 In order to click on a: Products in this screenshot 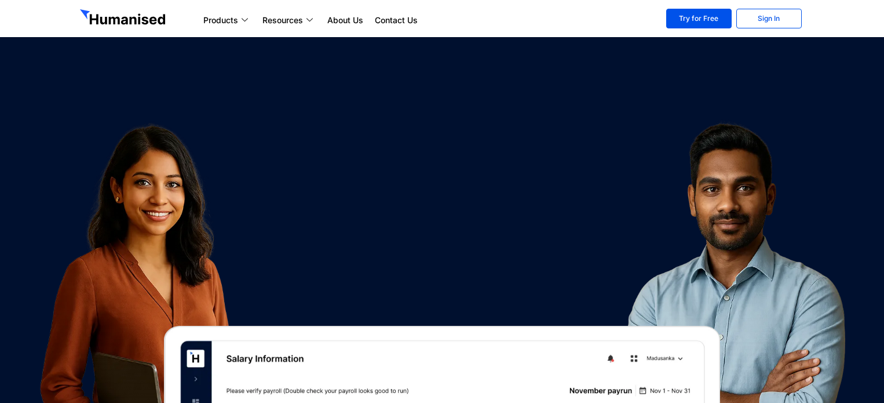, I will do `click(227, 20)`.